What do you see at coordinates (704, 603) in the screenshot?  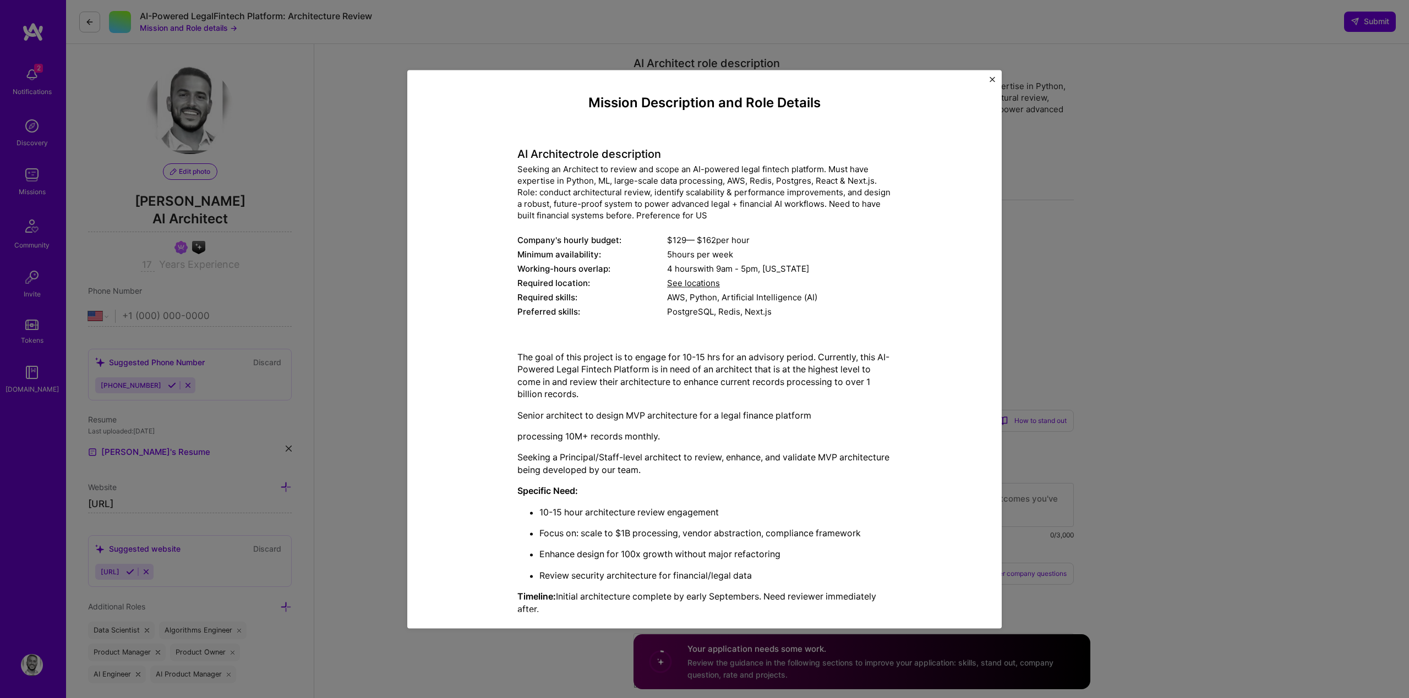 I see `p: Initial architecture complete by early Septembers. Need reviewer immediately after.` at bounding box center [704, 603].